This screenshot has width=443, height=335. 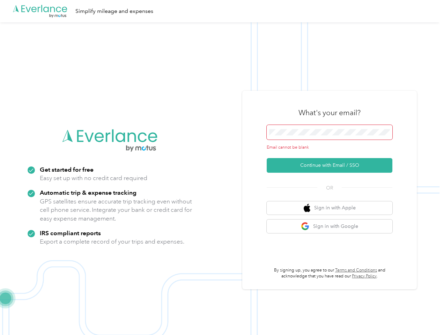 I want to click on img: google logo, so click(x=305, y=226).